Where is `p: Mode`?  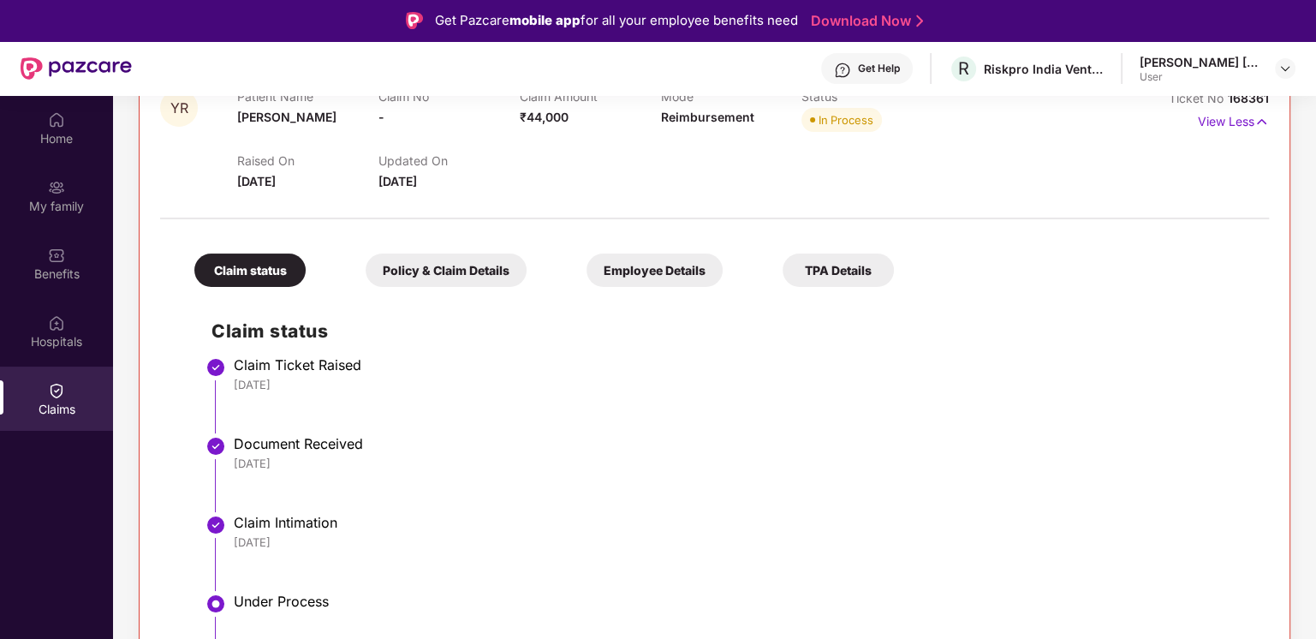 p: Mode is located at coordinates (731, 96).